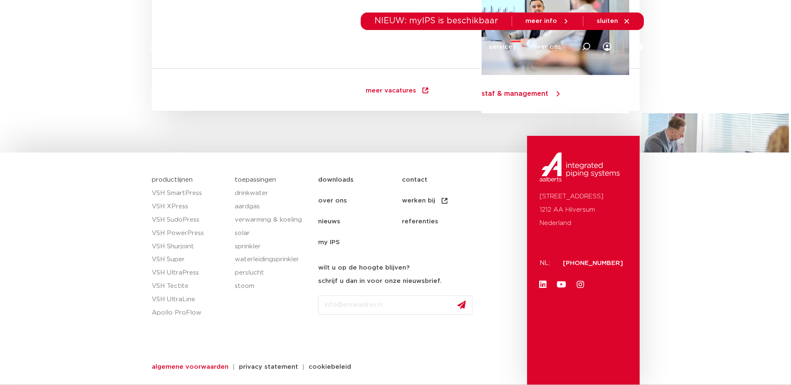 The height and width of the screenshot is (385, 791). What do you see at coordinates (272, 207) in the screenshot?
I see `a: aardgas` at bounding box center [272, 207].